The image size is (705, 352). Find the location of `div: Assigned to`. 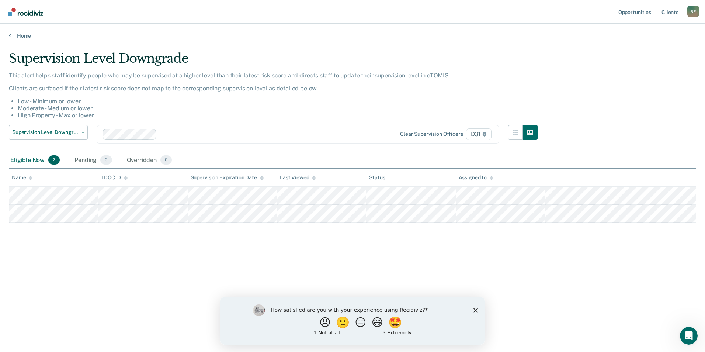

div: Assigned to is located at coordinates (476, 177).